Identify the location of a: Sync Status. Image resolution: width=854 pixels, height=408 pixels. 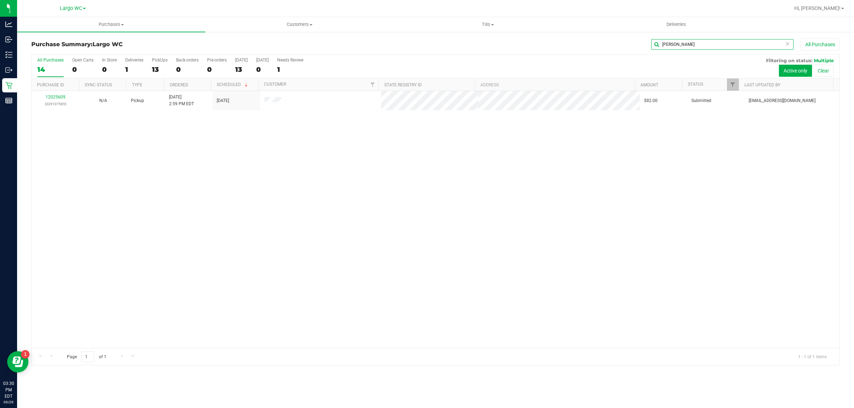
(98, 85).